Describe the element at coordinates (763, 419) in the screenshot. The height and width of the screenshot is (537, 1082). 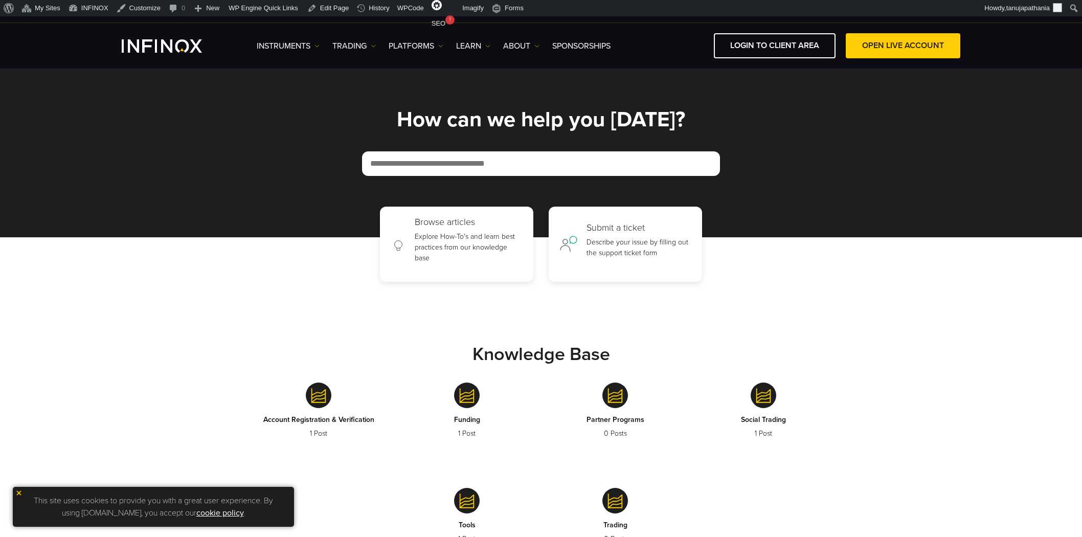
I see `p: Social Trading` at that location.